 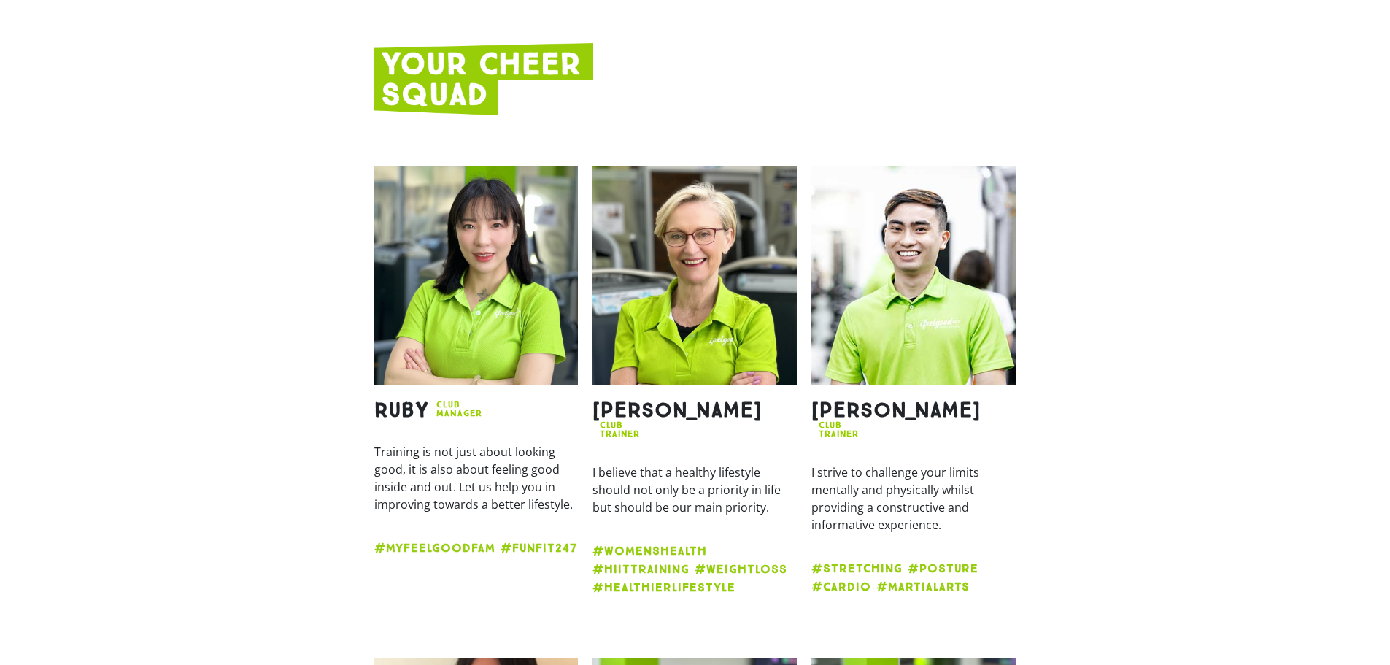 I want to click on strong: #WOMENSHEALTH #HIITTRAINING #WEIGHTLOSS #HEALTHIERLIFESTYLE, so click(x=690, y=569).